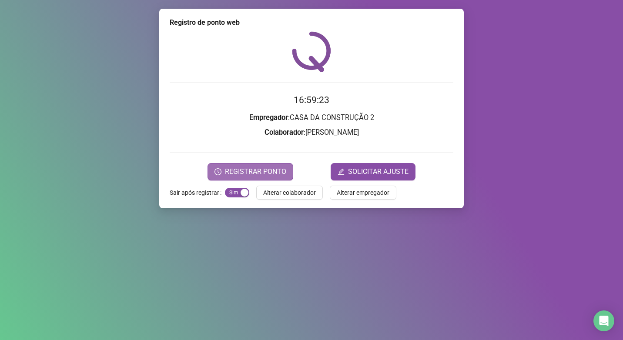  I want to click on h3: : CASA DA CONSTRUÇÃO 2, so click(311, 118).